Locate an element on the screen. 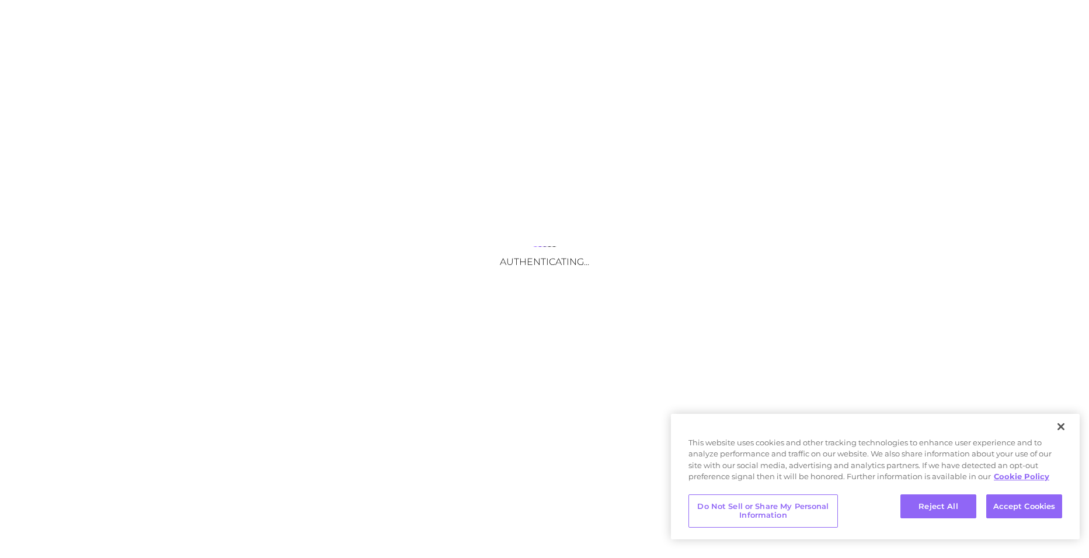 The width and height of the screenshot is (1089, 558). div: This website uses cookies and other tracking technologies to enhance user experience and to analy... is located at coordinates (876, 463).